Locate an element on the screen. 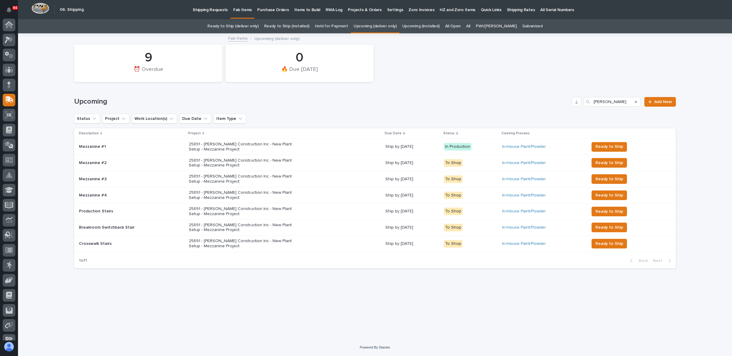 This screenshot has width=732, height=356. a: Upcoming (installed) is located at coordinates (421, 26).